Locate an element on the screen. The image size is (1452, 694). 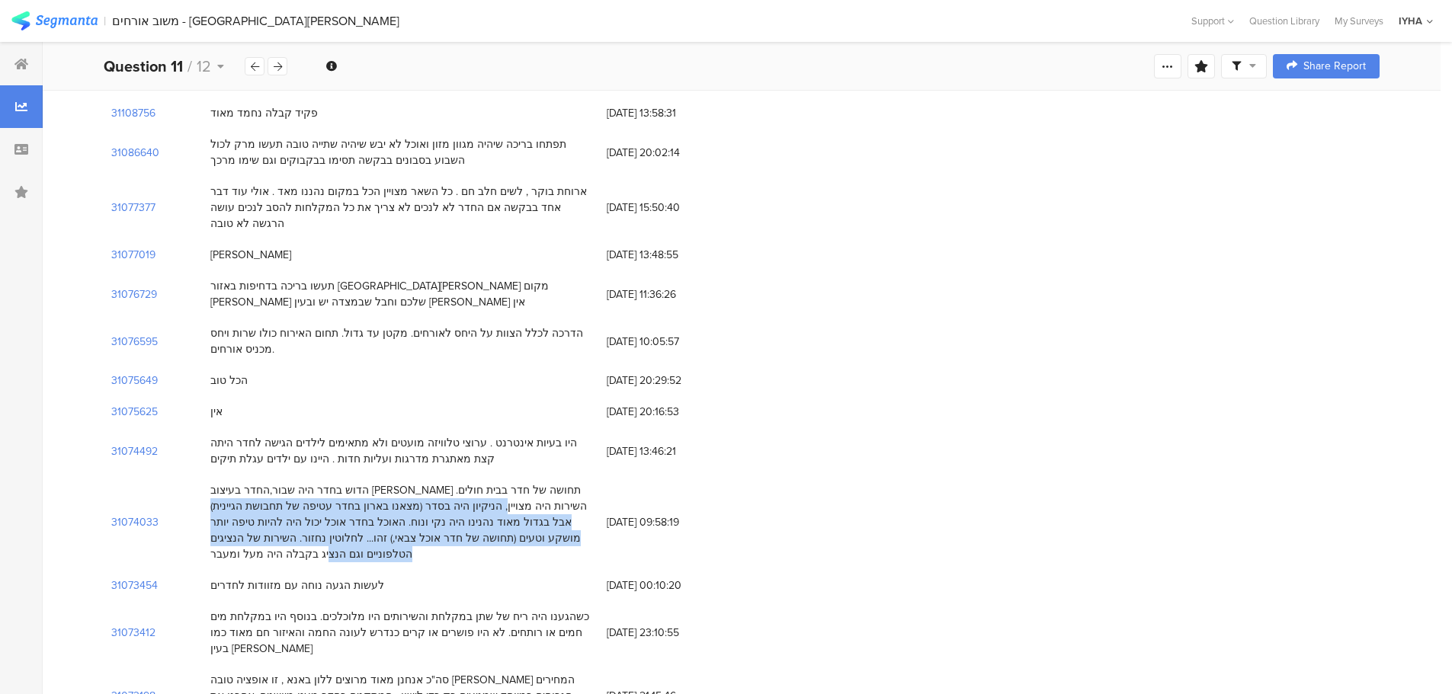
div: Support is located at coordinates (1213, 21).